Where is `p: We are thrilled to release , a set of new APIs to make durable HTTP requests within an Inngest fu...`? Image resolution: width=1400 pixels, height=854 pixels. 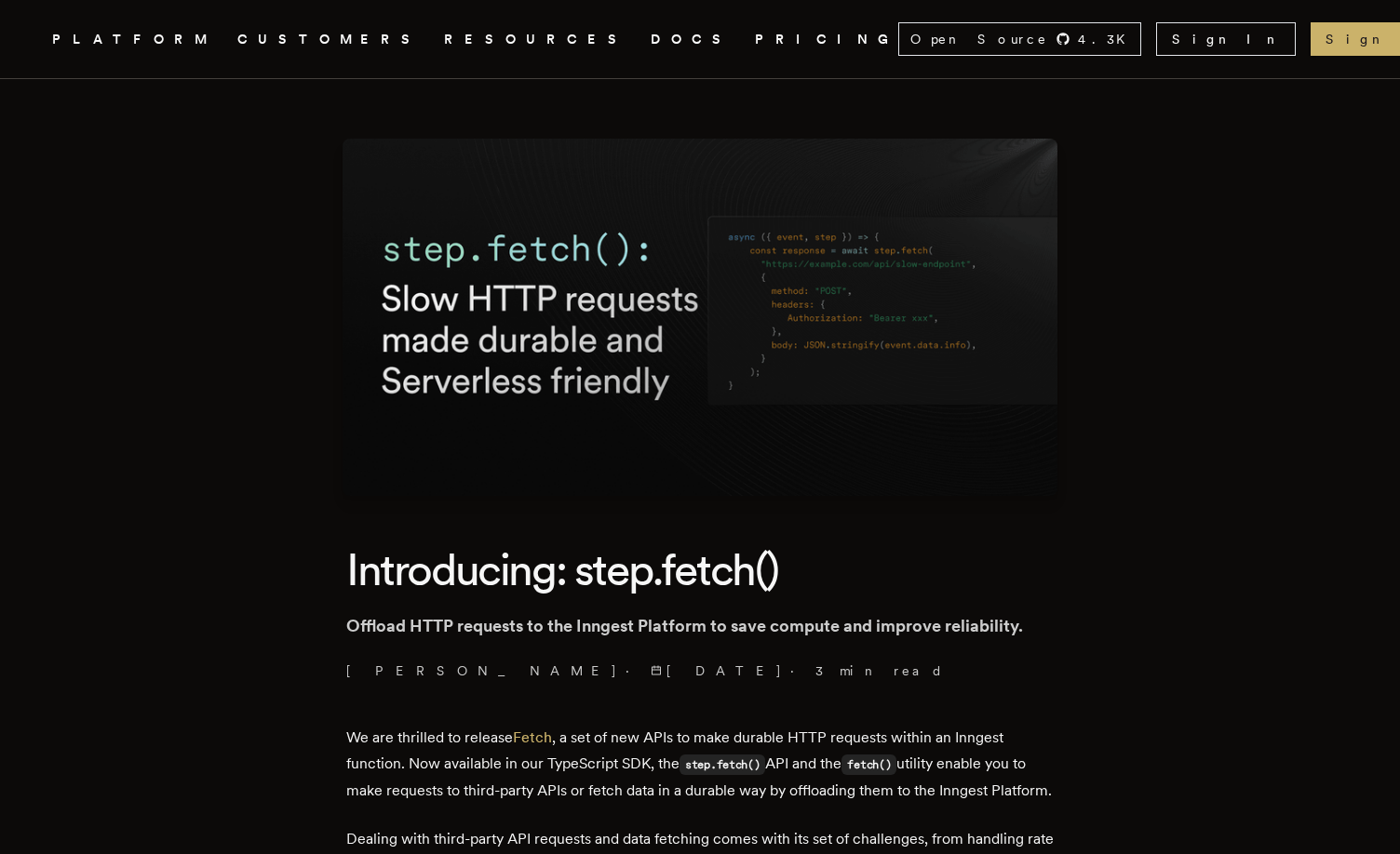
p: We are thrilled to release , a set of new APIs to make durable HTTP requests within an Inngest fu... is located at coordinates (700, 764).